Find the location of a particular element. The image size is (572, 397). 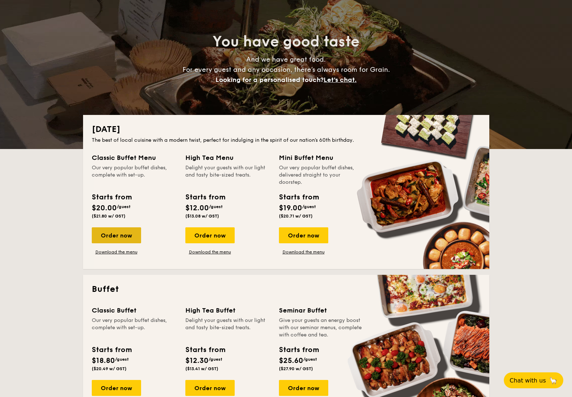

span: You have good taste is located at coordinates (286, 42).